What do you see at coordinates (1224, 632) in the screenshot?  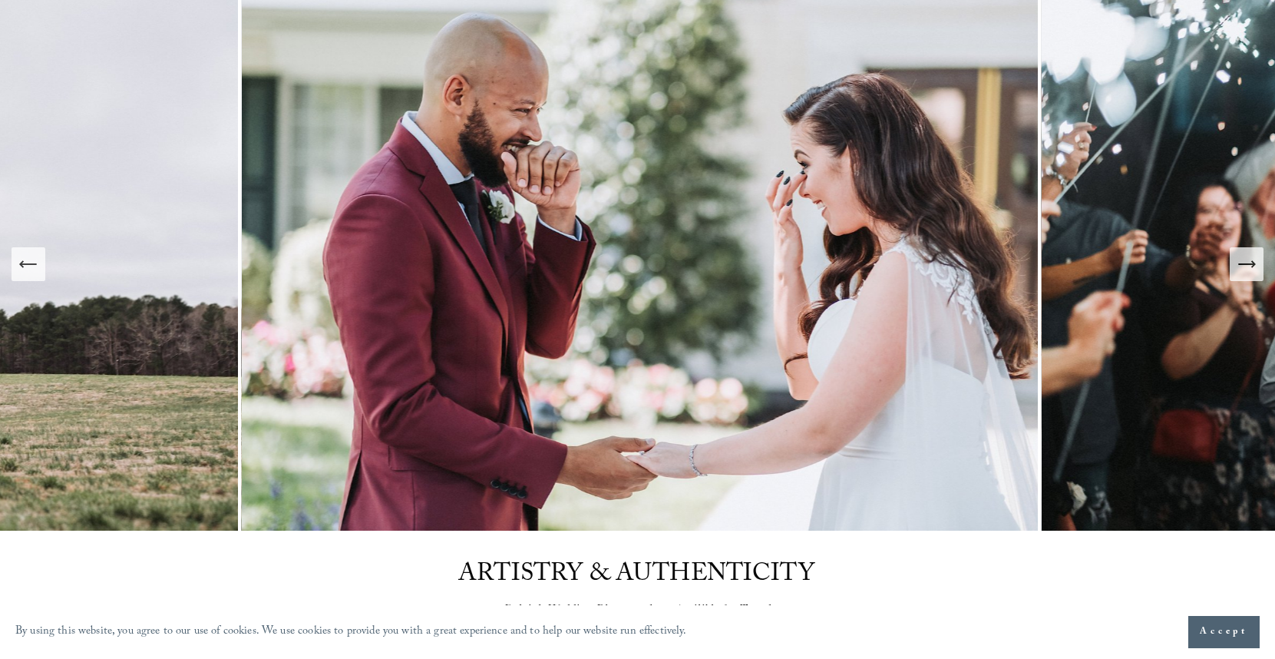 I see `span: Accept` at bounding box center [1224, 632].